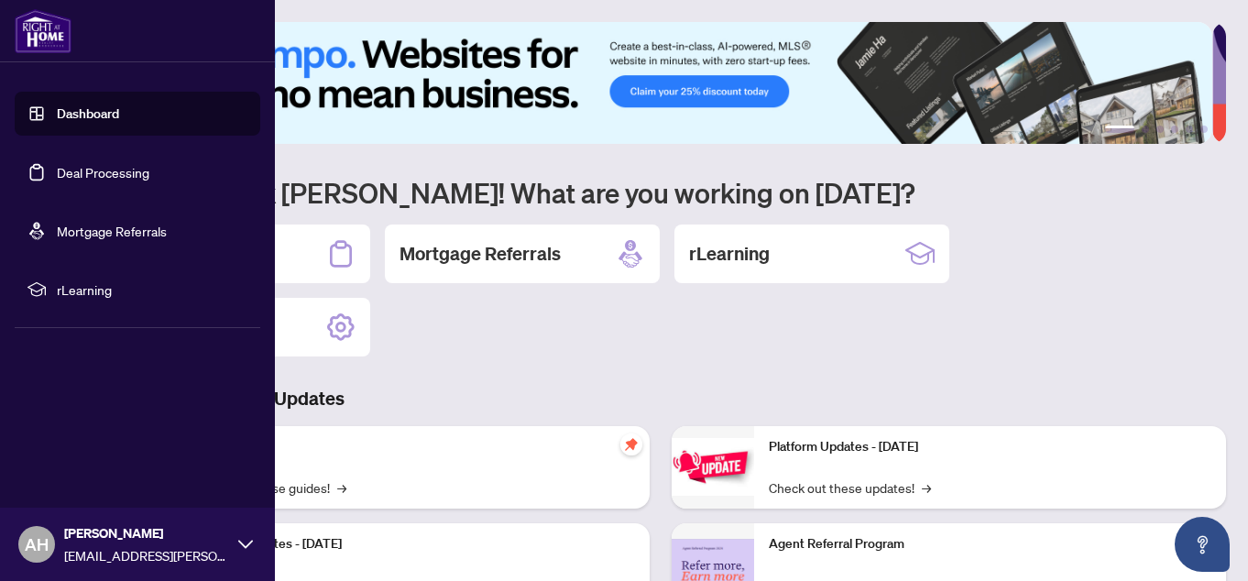  What do you see at coordinates (1204, 129) in the screenshot?
I see `button: 6` at bounding box center [1204, 129].